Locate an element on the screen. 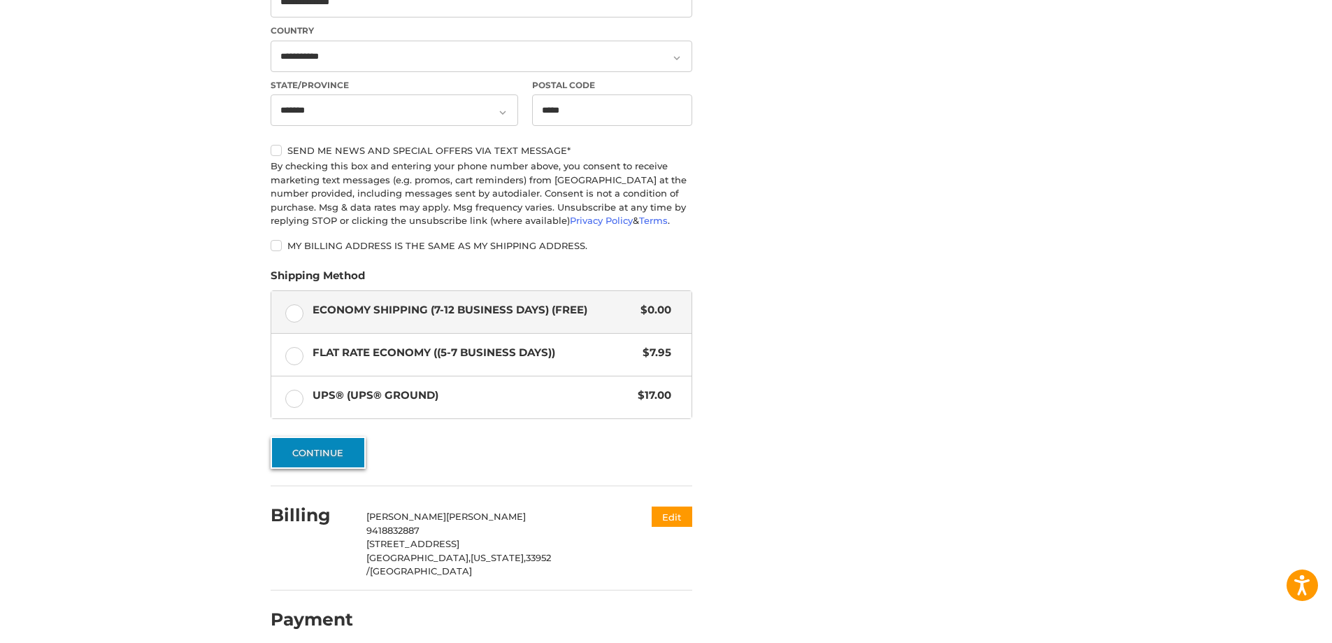 The width and height of the screenshot is (1332, 643). h2: Billing is located at coordinates (311, 515).